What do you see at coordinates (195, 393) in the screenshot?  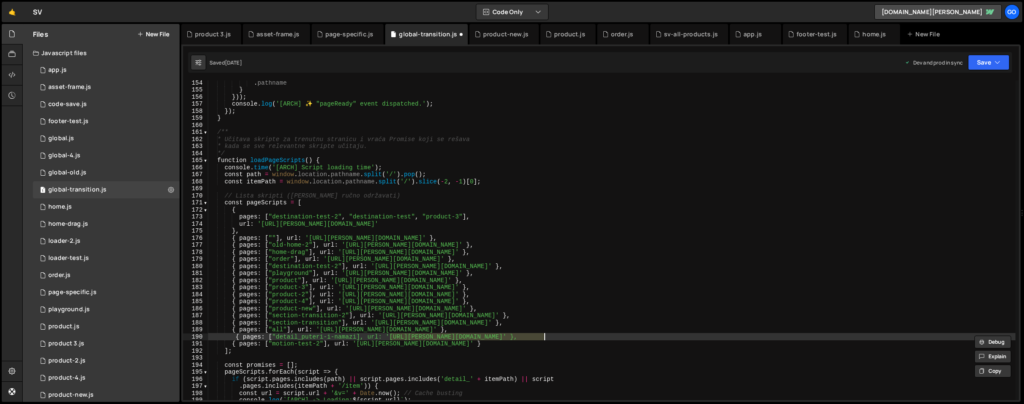 I see `div: 198` at bounding box center [195, 393].